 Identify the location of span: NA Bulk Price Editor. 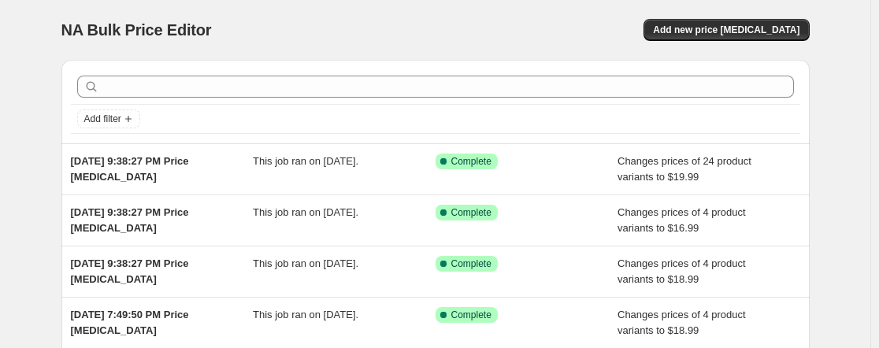
(136, 30).